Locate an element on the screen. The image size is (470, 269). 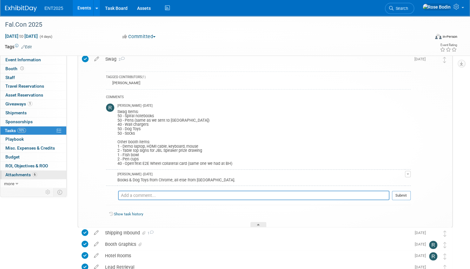
span: Booth is located at coordinates (15, 69).